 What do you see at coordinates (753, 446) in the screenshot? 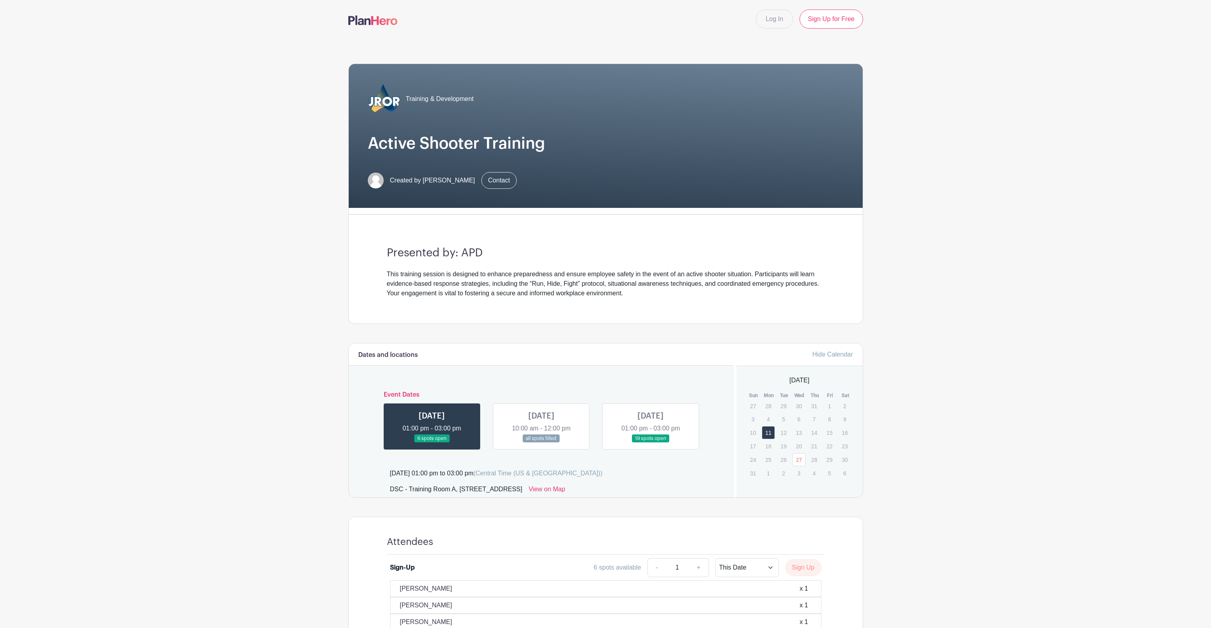
I see `p: 17` at bounding box center [753, 446].